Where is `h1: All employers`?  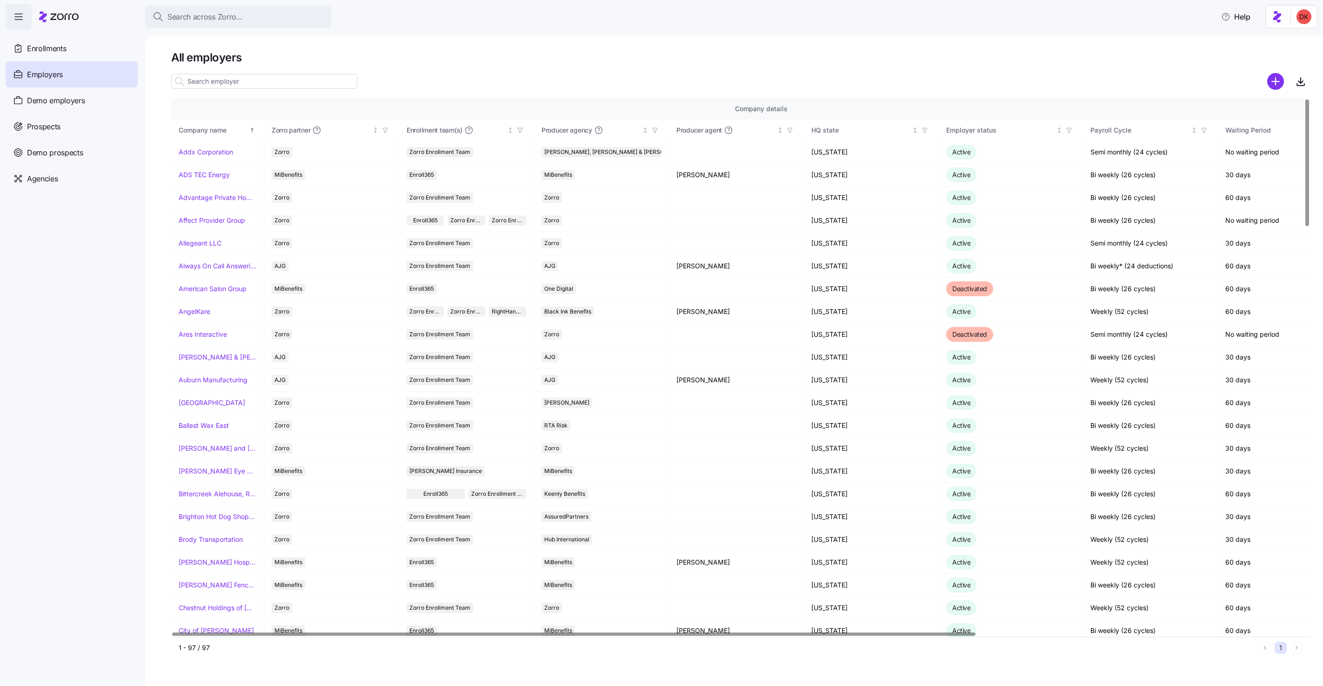
h1: All employers is located at coordinates (740, 57).